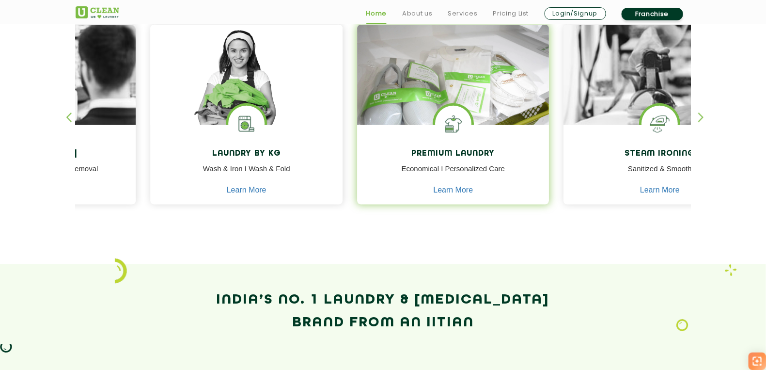  I want to click on img: clothes ironed, so click(660, 102).